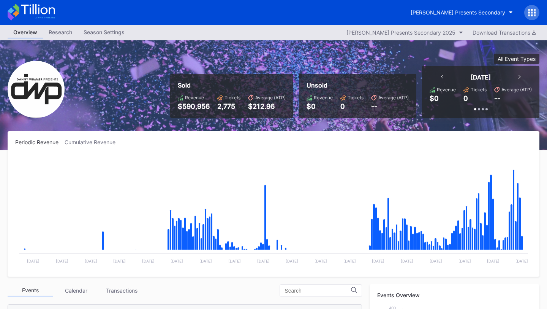 This screenshot has height=309, width=547. I want to click on div: All Event Types, so click(517, 59).